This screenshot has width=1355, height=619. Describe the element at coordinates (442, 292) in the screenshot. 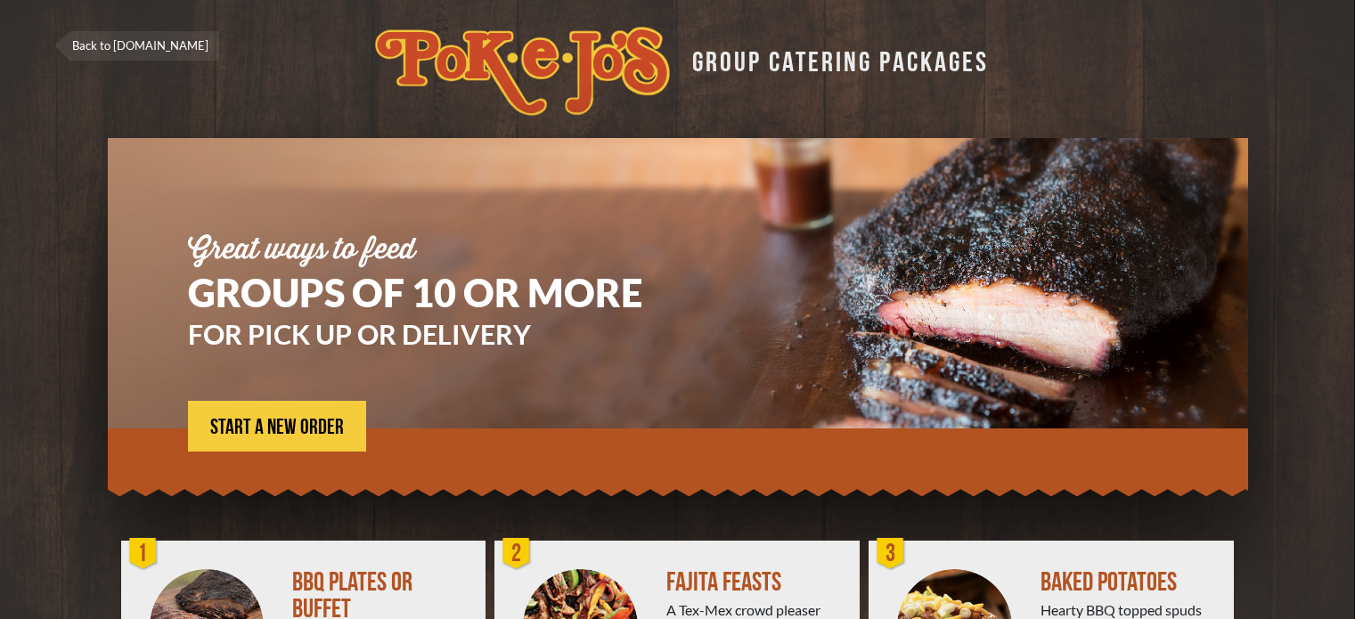

I see `h1: GROUPS OF 10 OR MORE` at that location.